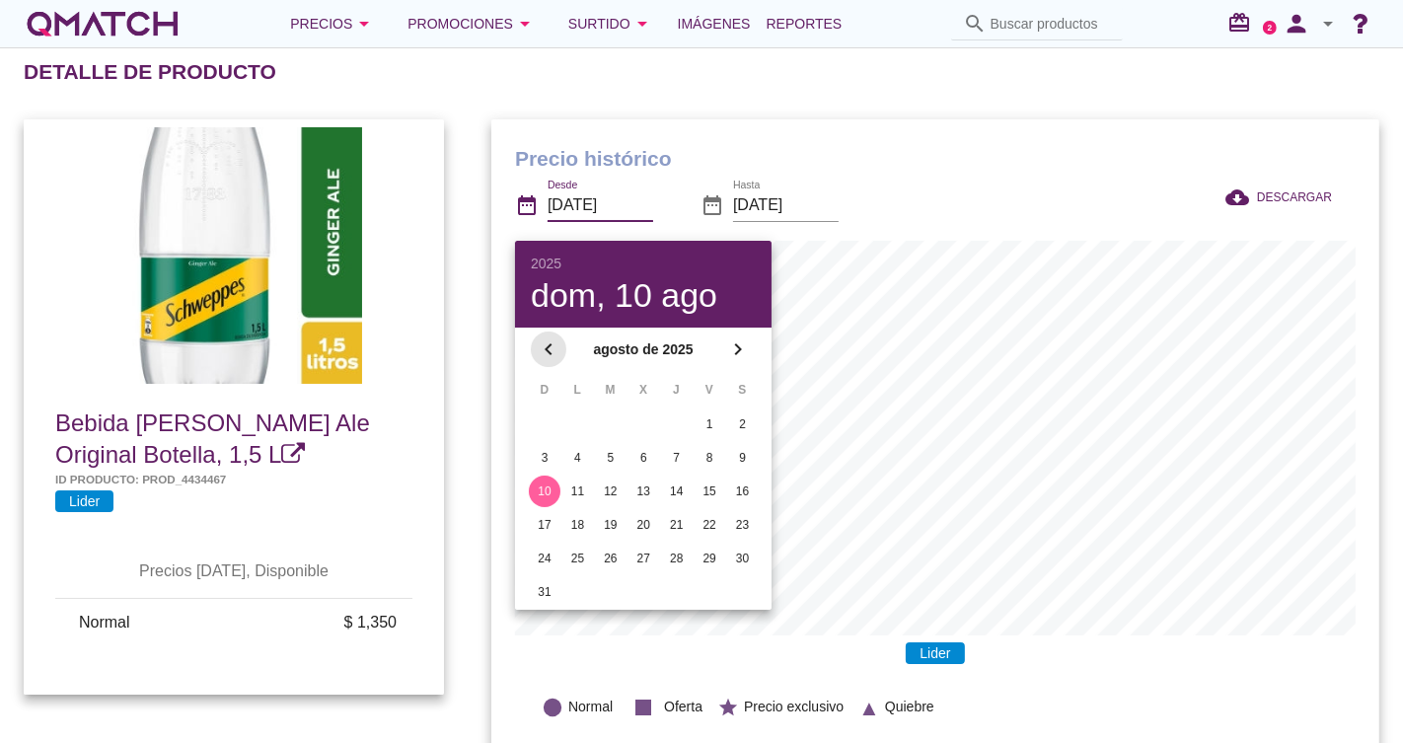  What do you see at coordinates (544, 390) in the screenshot?
I see `th: D` at bounding box center [544, 390].